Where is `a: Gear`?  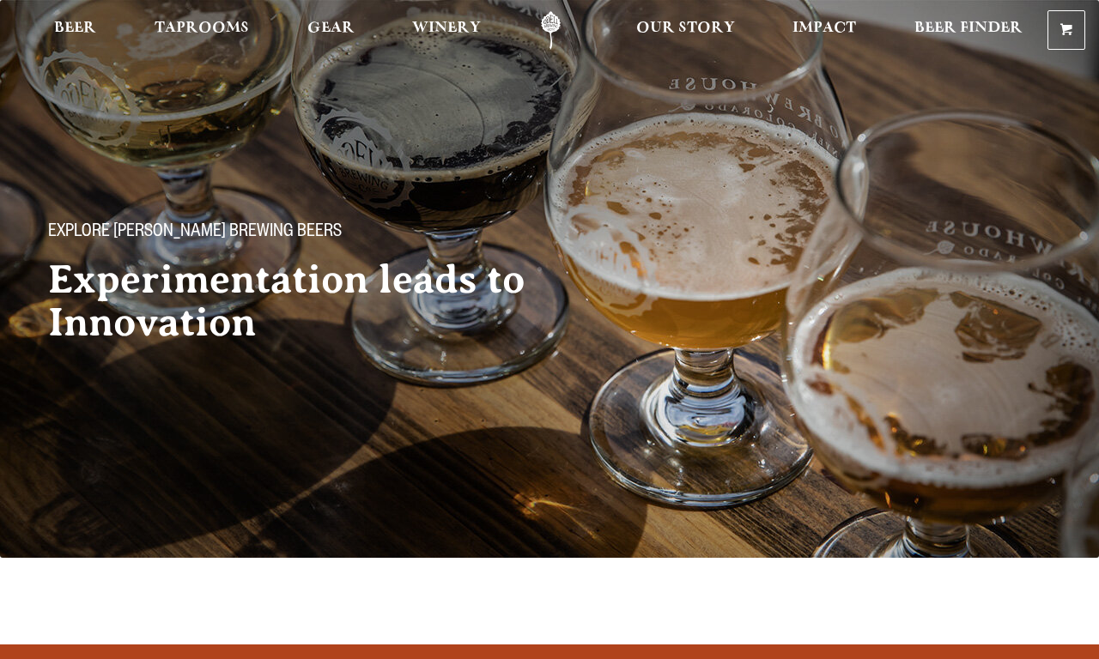
a: Gear is located at coordinates (331, 30).